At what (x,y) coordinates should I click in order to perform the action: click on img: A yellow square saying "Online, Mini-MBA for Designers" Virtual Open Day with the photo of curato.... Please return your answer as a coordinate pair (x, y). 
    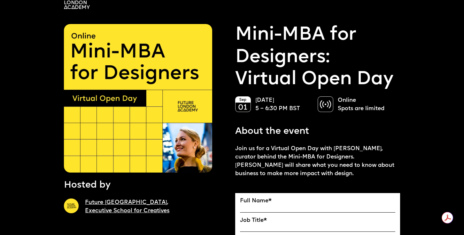
    Looking at the image, I should click on (138, 98).